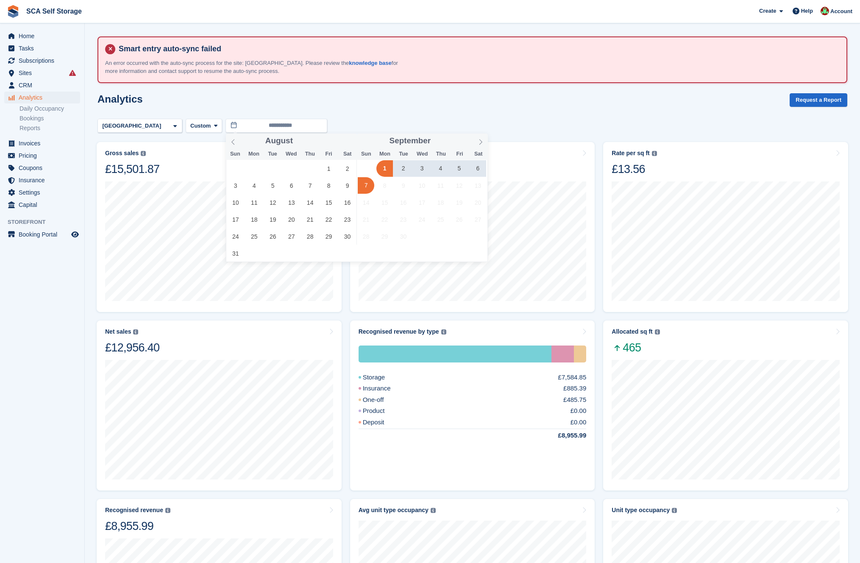  I want to click on button: Request a Report, so click(818, 100).